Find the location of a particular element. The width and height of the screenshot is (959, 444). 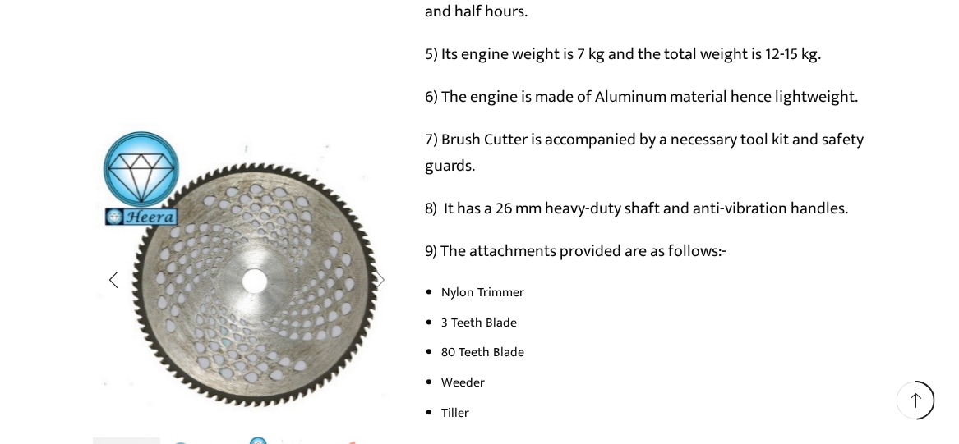

li: Weeder is located at coordinates (654, 384).